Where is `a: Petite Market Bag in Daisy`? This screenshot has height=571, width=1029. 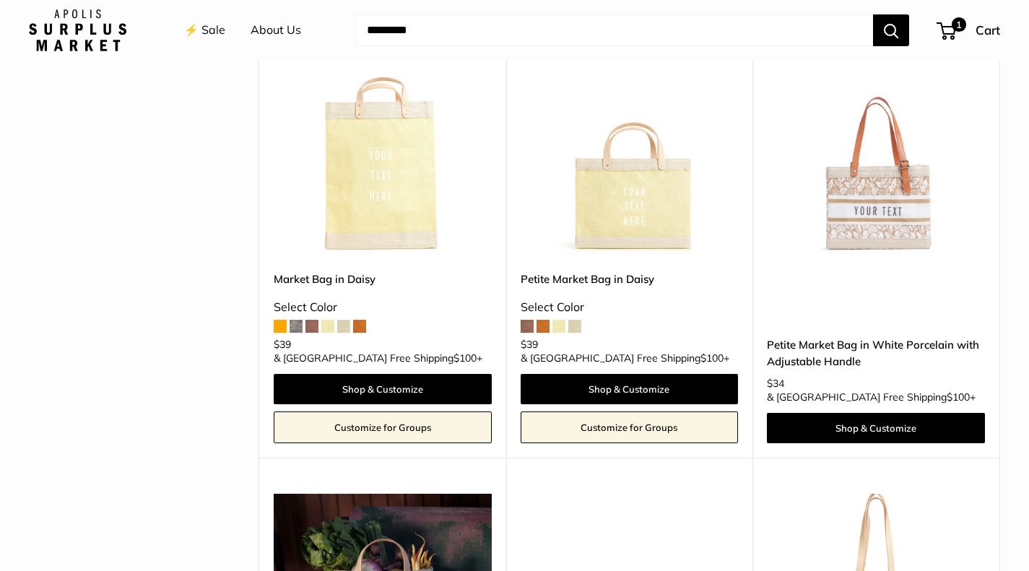
a: Petite Market Bag in Daisy is located at coordinates (630, 279).